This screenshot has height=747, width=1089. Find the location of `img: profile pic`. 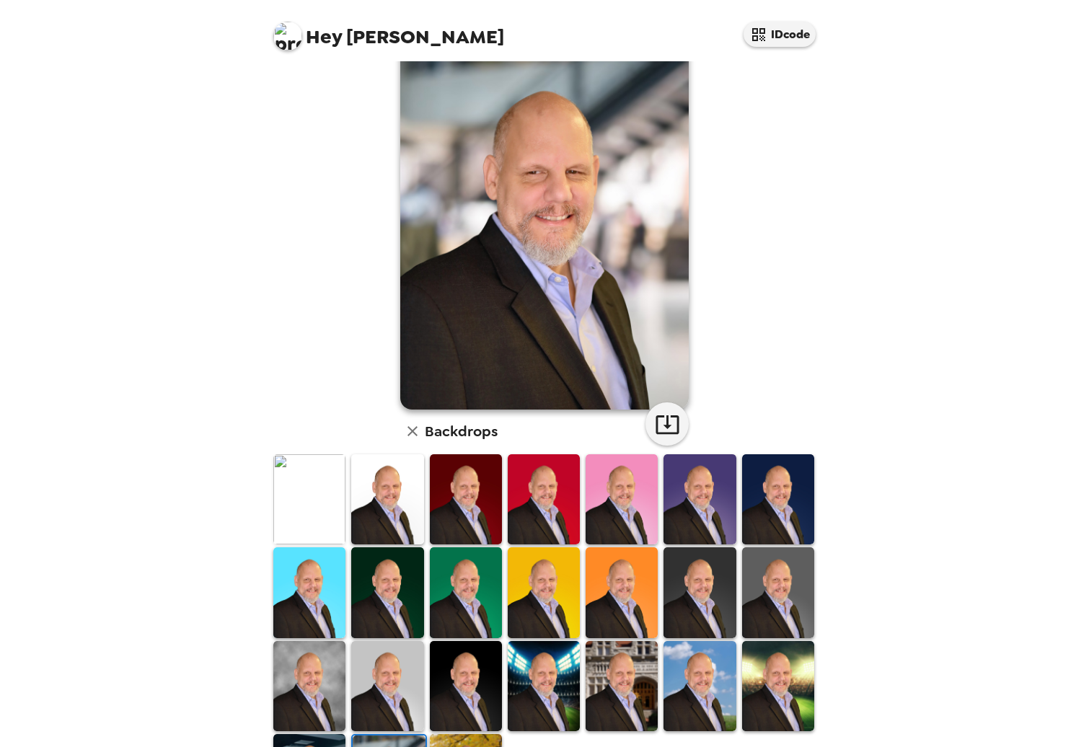

img: profile pic is located at coordinates (288, 36).